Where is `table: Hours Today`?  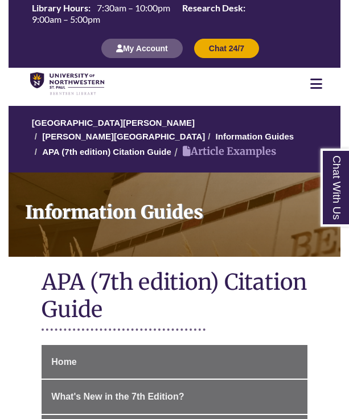 table: Hours Today is located at coordinates (174, 14).